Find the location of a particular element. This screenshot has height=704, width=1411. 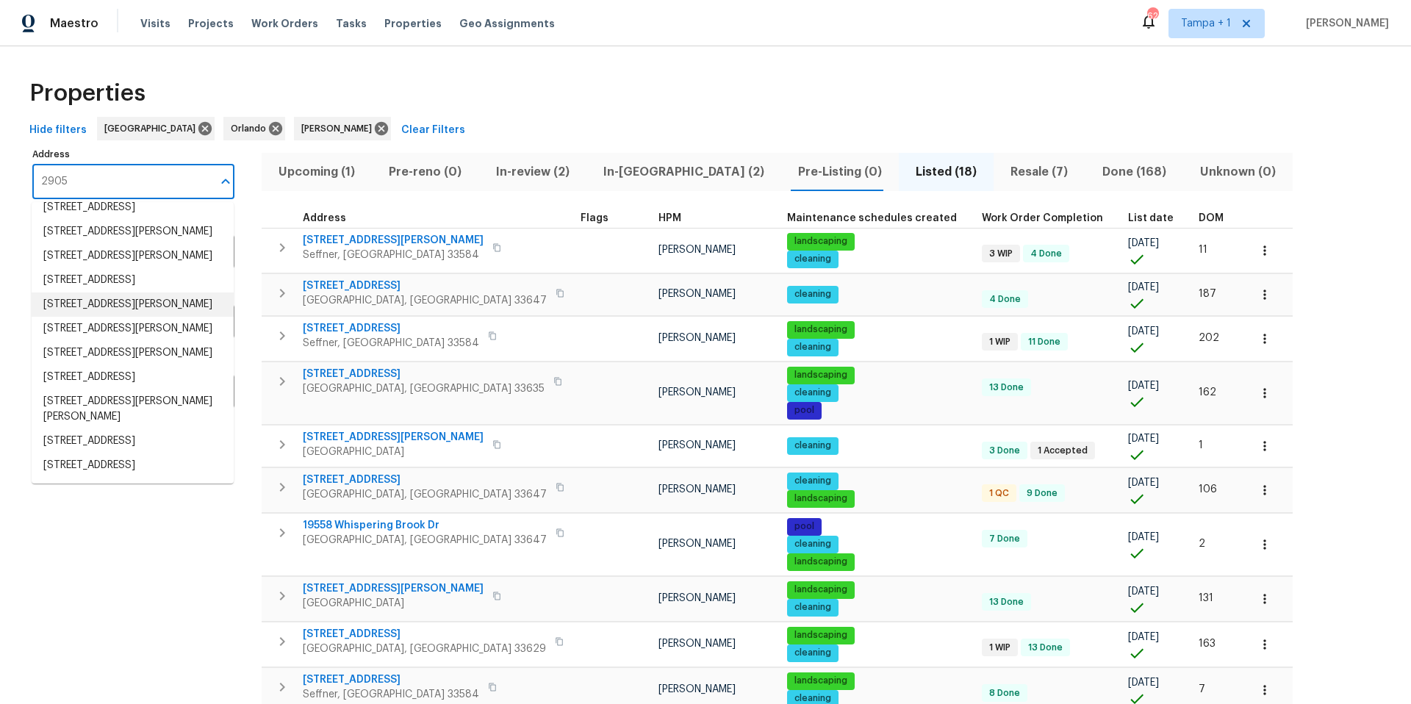

span: 11 is located at coordinates (1203, 250).